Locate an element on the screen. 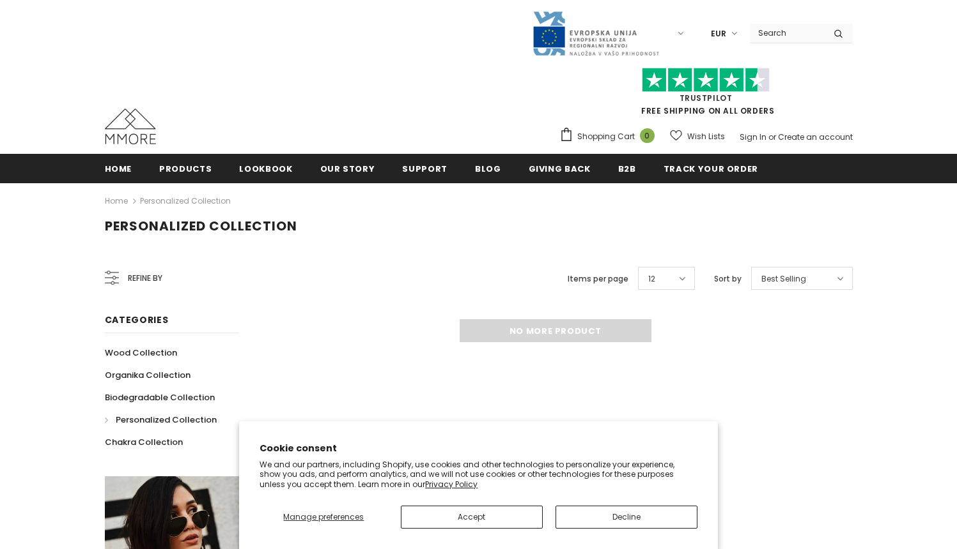 This screenshot has width=957, height=549. a: Trustpilot is located at coordinates (705, 98).